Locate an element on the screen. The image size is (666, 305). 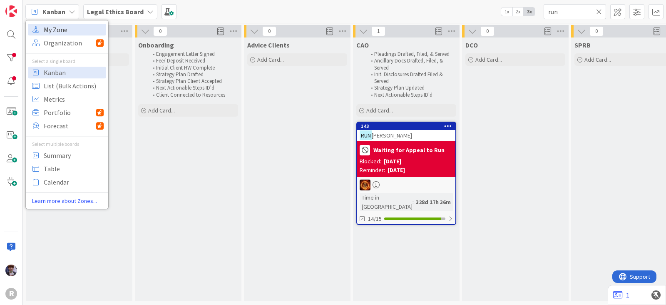
li: Pleadings Drafted, Filed, & Served is located at coordinates (411, 54).